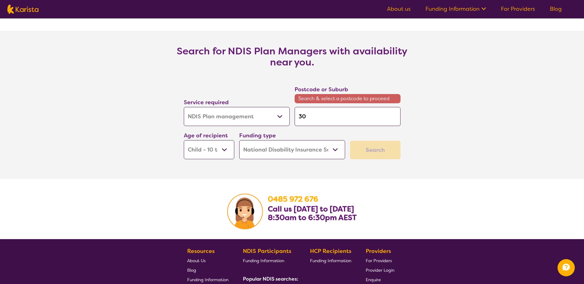  What do you see at coordinates (379, 261) in the screenshot?
I see `span: For Providers` at bounding box center [379, 261].